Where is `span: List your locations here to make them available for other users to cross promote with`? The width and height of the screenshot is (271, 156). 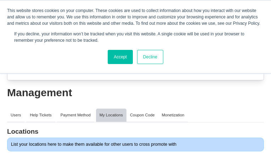 span: List your locations here to make them available for other users to cross promote with is located at coordinates (135, 145).